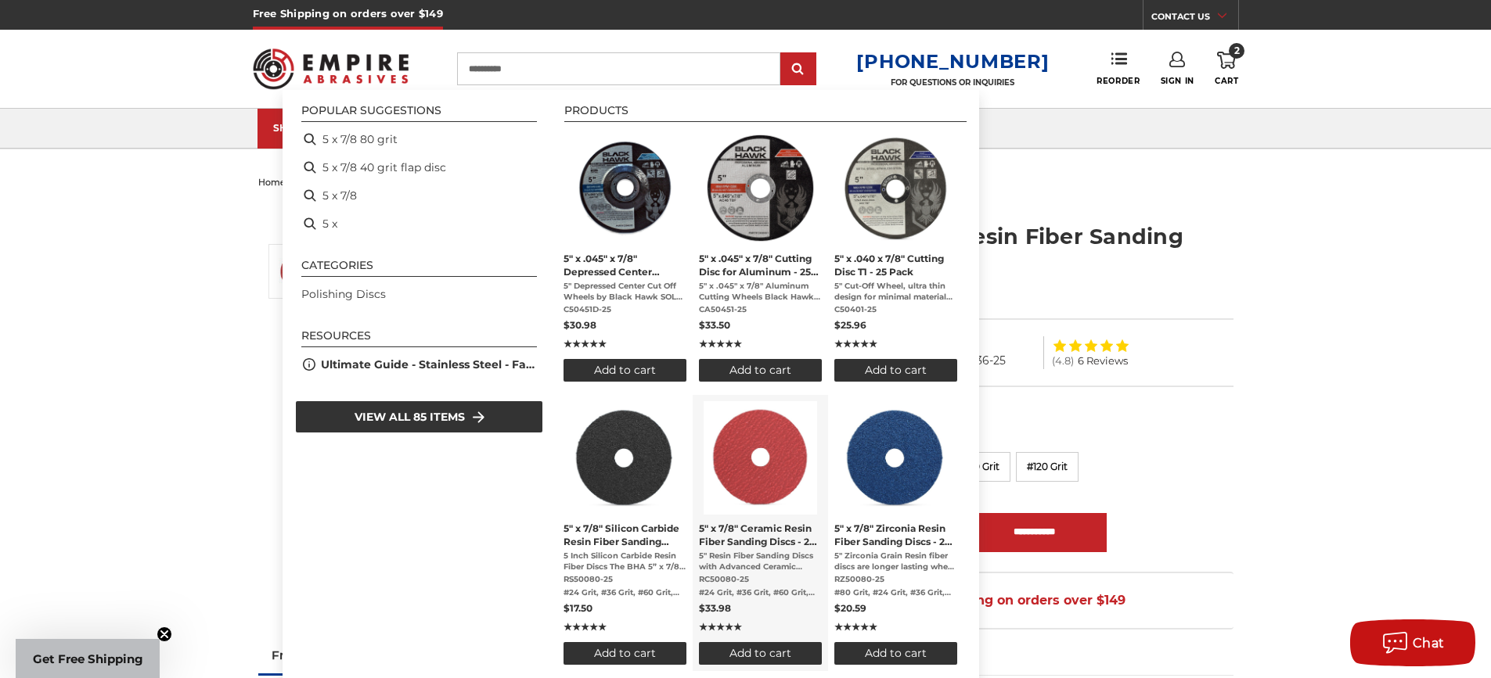 Image resolution: width=1491 pixels, height=678 pixels. Describe the element at coordinates (760, 533) in the screenshot. I see `a: 5" x 7/8" Ceramic Resin Fiber Sanding Discs - 25 Pack` at that location.